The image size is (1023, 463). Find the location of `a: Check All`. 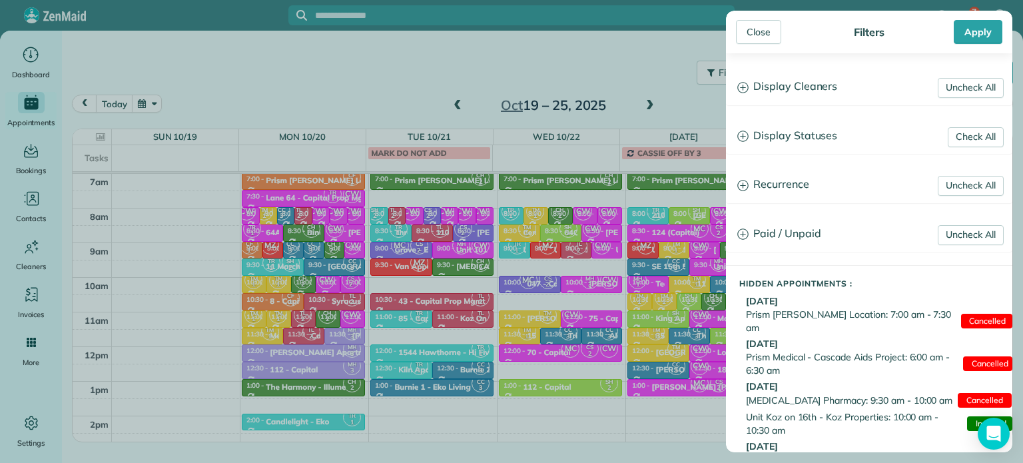

a: Check All is located at coordinates (976, 137).